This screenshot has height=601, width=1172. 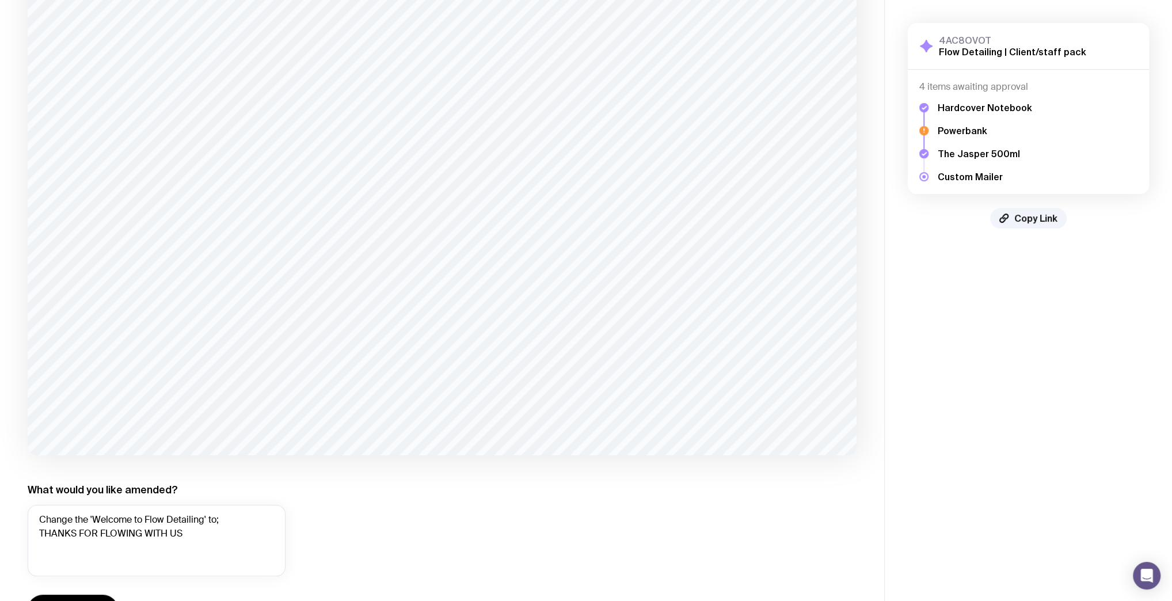 I want to click on h3: 4AC8OVOT, so click(x=1013, y=40).